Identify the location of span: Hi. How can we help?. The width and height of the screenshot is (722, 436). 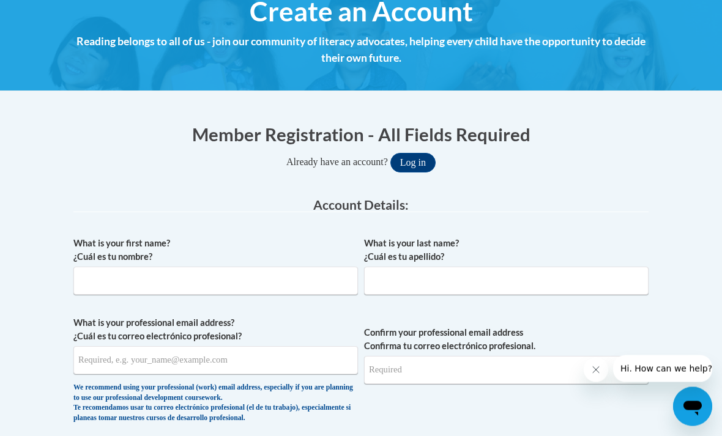
(53, 13).